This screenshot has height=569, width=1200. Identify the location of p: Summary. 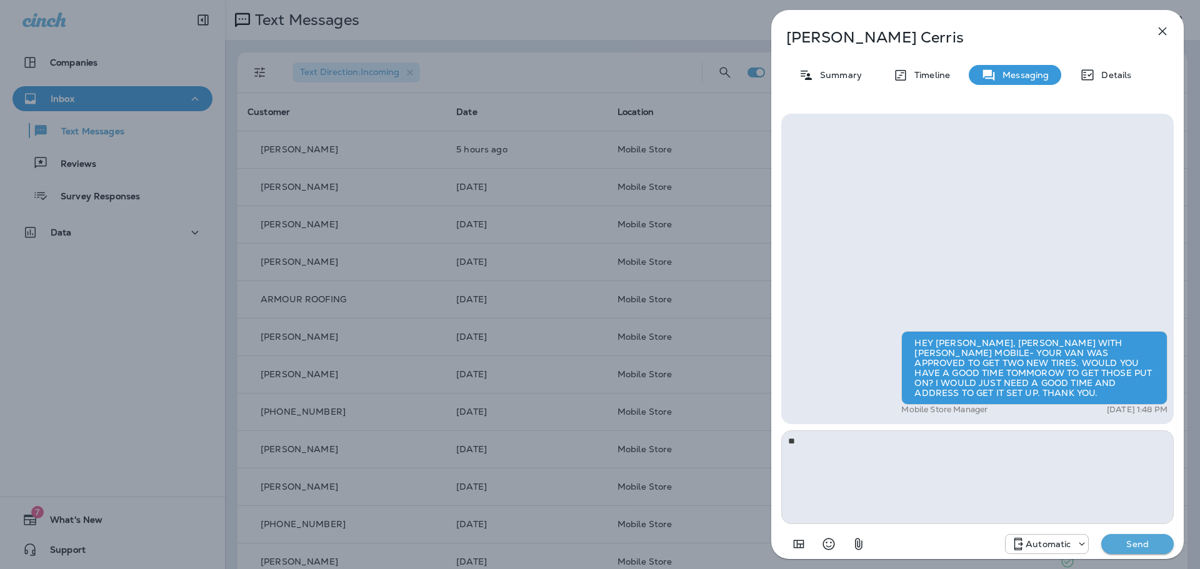
(838, 75).